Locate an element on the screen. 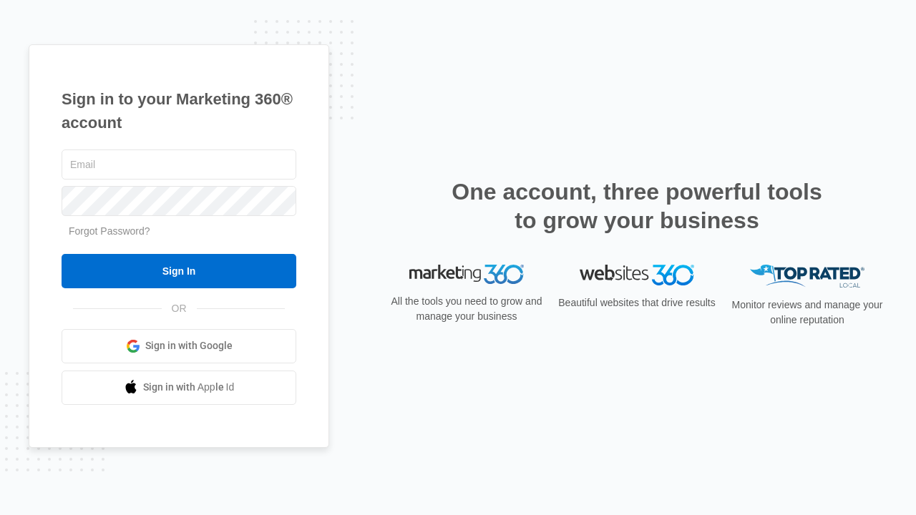  img: Marketing 360 is located at coordinates (467, 275).